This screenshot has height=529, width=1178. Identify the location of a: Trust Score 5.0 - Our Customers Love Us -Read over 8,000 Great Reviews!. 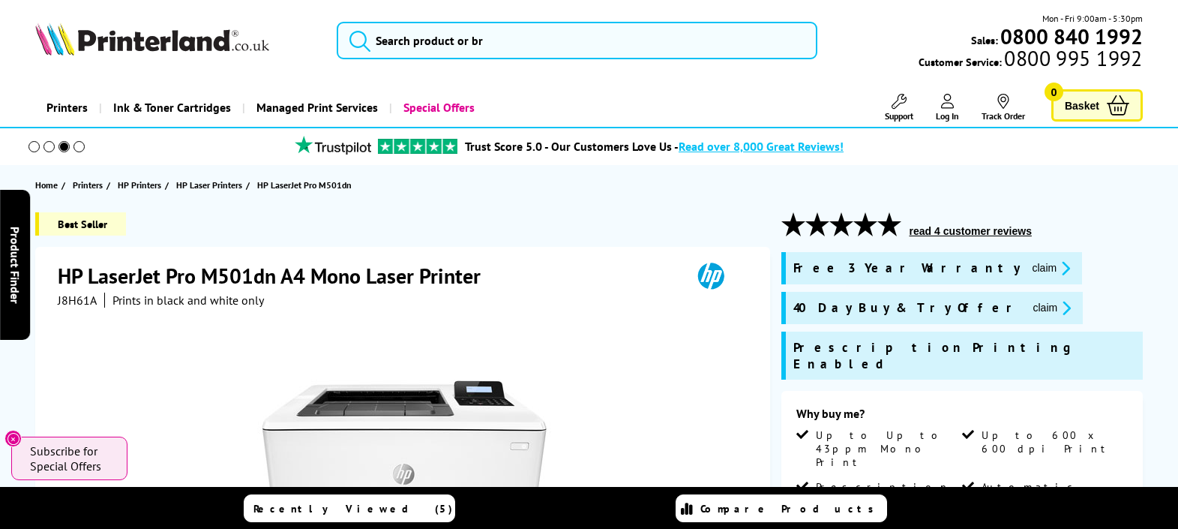
(654, 146).